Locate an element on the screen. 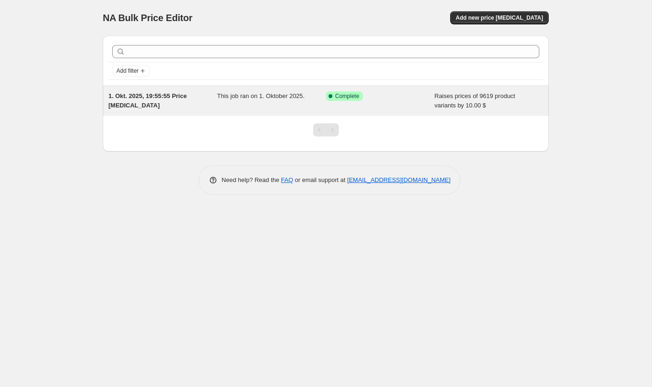 The height and width of the screenshot is (387, 652). span: Complete is located at coordinates (347, 96).